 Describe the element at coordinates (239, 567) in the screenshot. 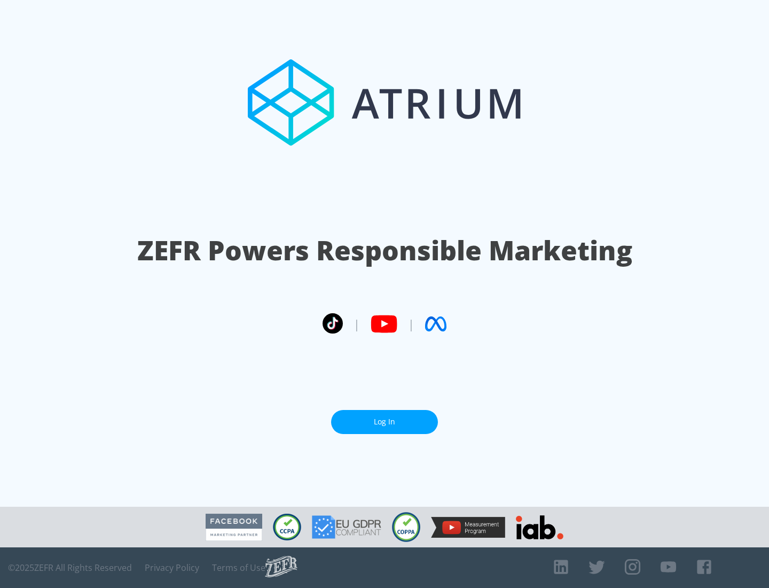

I see `a: Terms of Use` at that location.